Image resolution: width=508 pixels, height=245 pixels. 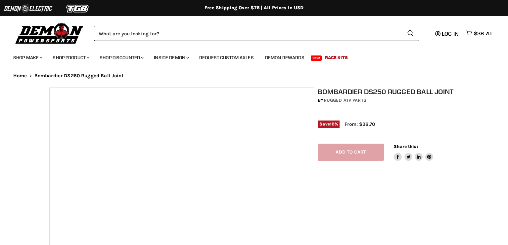 What do you see at coordinates (447, 34) in the screenshot?
I see `a: Log in` at bounding box center [447, 34].